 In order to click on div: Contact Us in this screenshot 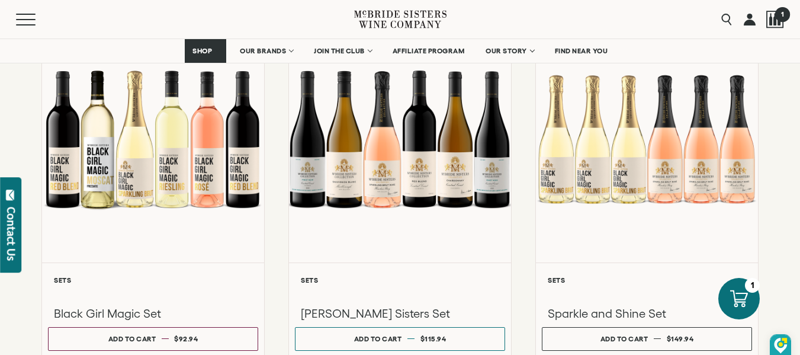, I will do `click(11, 233)`.